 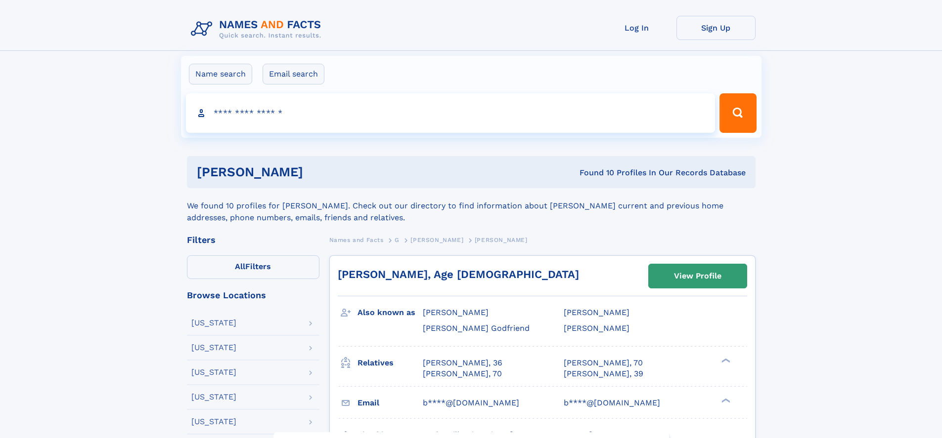 What do you see at coordinates (397, 240) in the screenshot?
I see `span: G` at bounding box center [397, 240].